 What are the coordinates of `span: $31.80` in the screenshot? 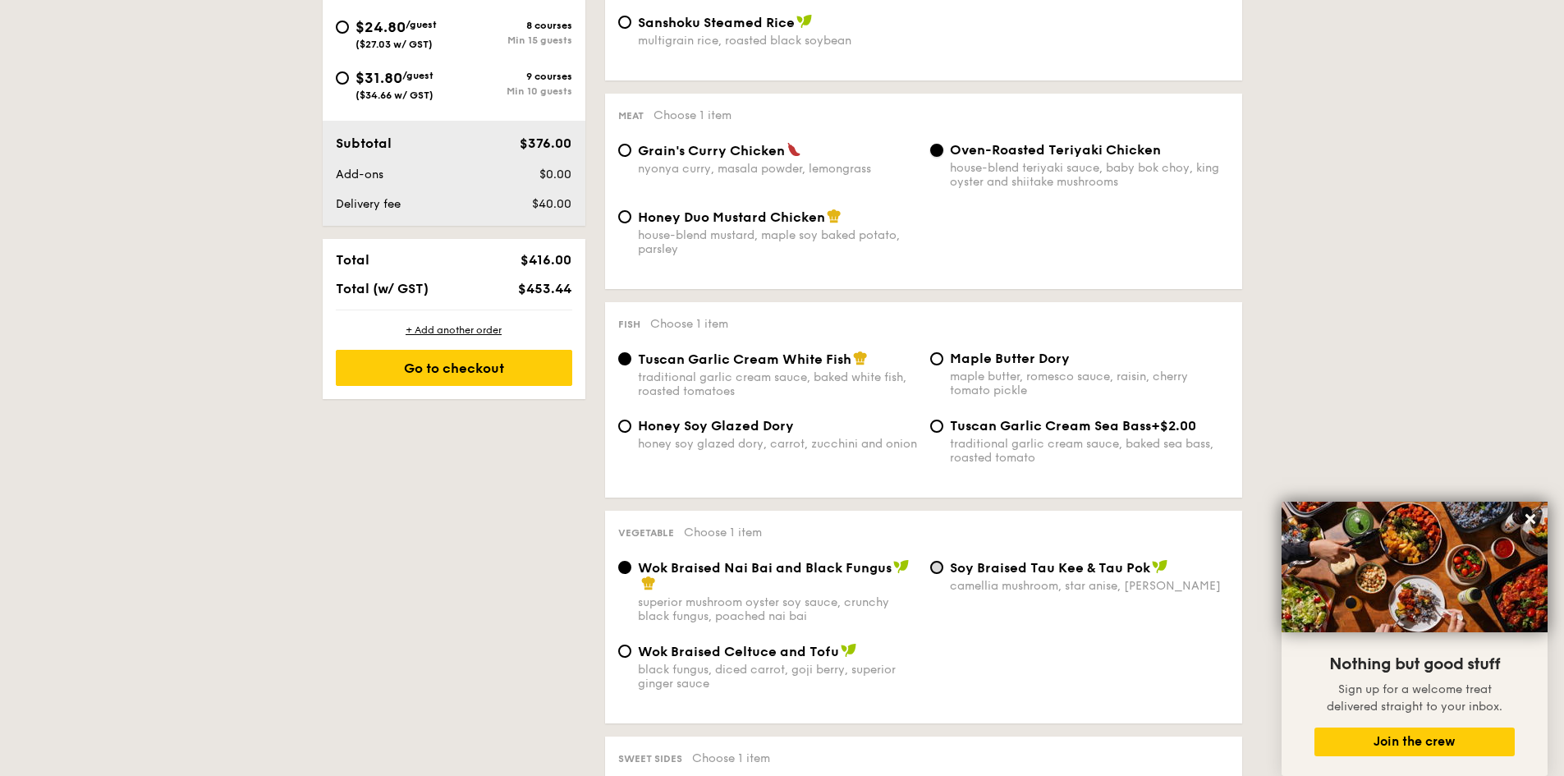 It's located at (378, 78).